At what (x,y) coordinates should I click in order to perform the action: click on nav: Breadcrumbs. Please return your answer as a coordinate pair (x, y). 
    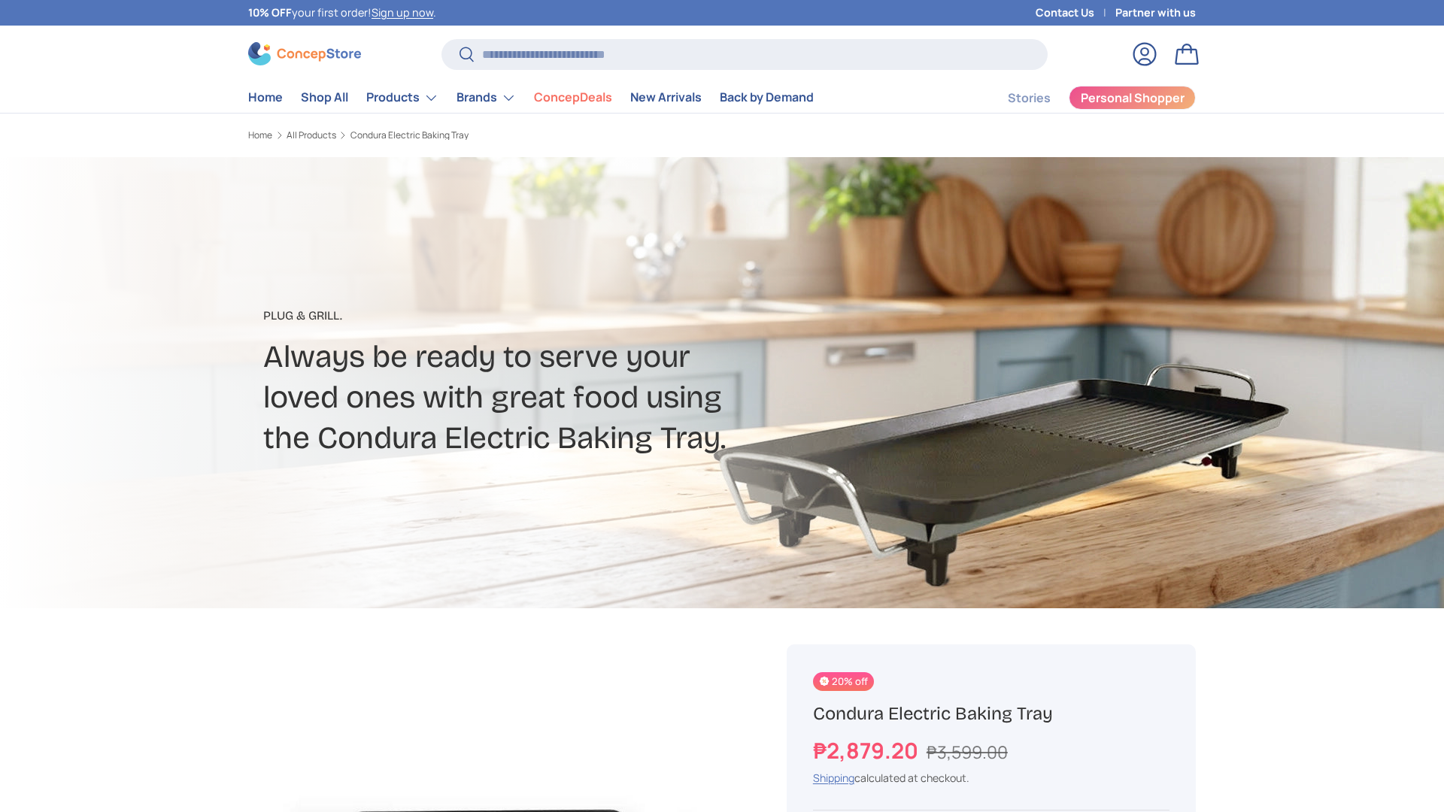
    Looking at the image, I should click on (499, 135).